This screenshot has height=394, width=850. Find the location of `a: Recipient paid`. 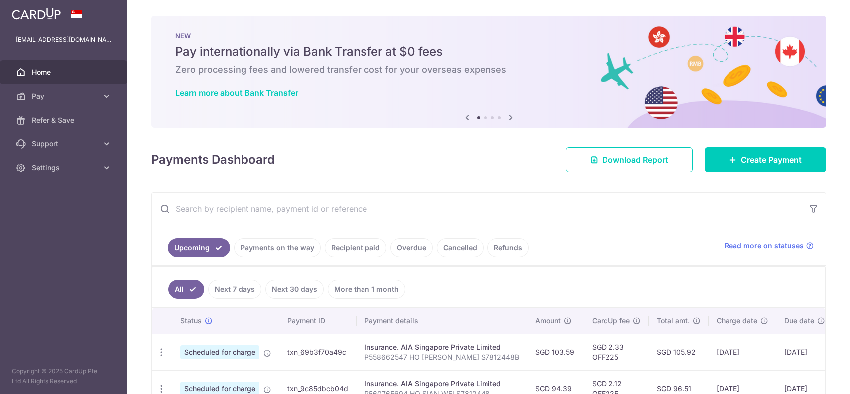

a: Recipient paid is located at coordinates (356, 248).